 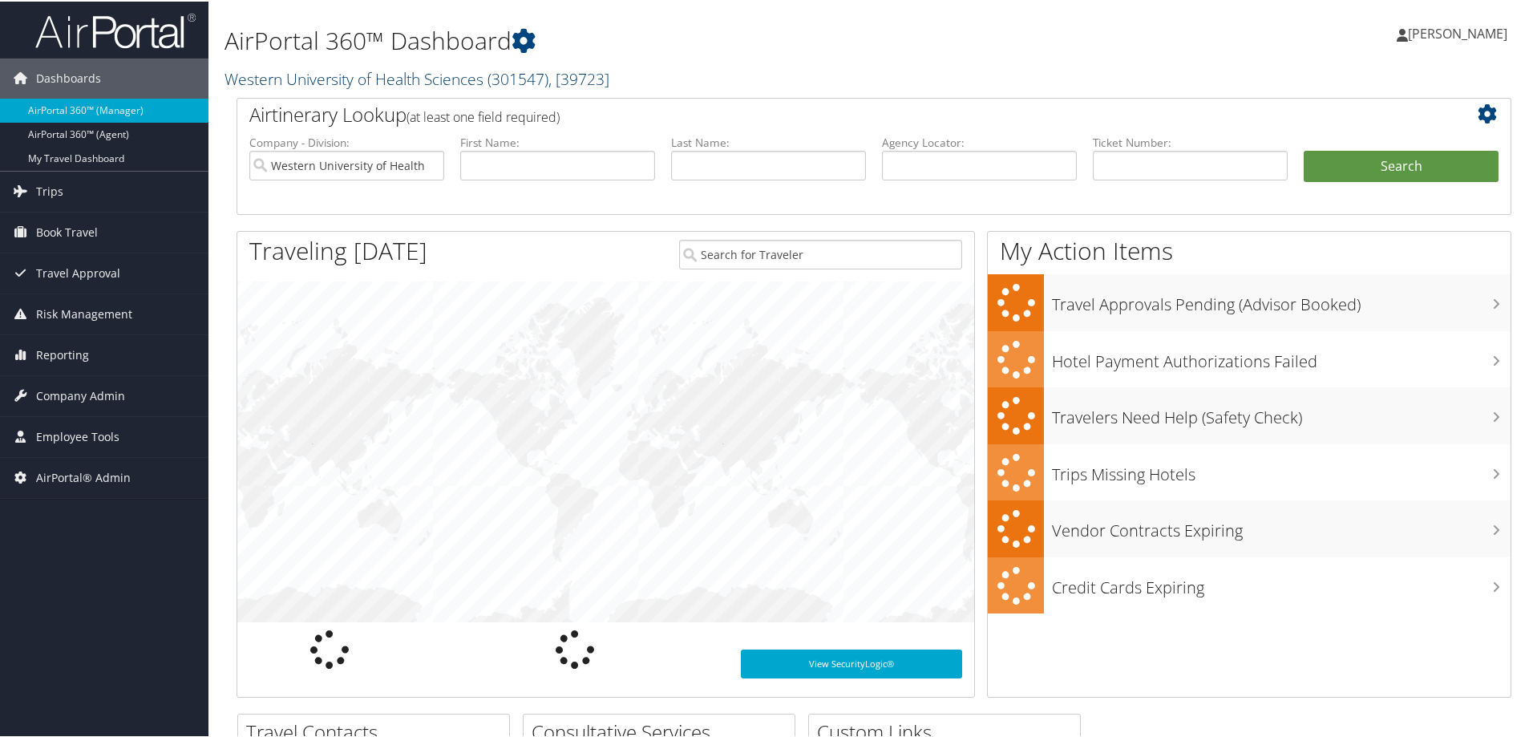 What do you see at coordinates (78, 435) in the screenshot?
I see `span: Employee Tools` at bounding box center [78, 435].